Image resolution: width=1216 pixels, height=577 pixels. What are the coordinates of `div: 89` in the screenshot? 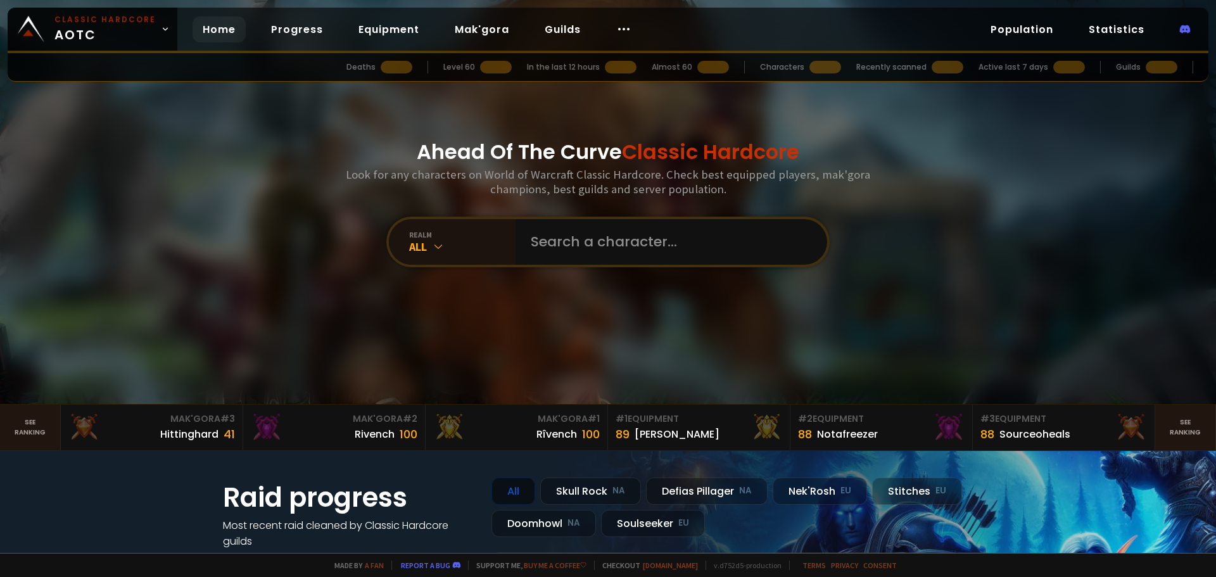 It's located at (623, 434).